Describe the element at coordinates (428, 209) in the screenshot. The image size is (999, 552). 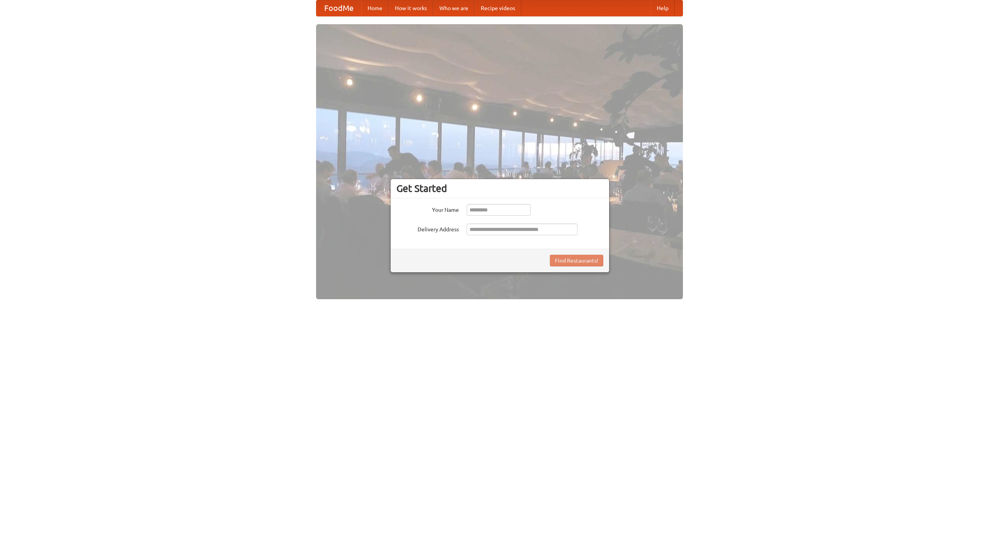
I see `label: Your Name` at that location.